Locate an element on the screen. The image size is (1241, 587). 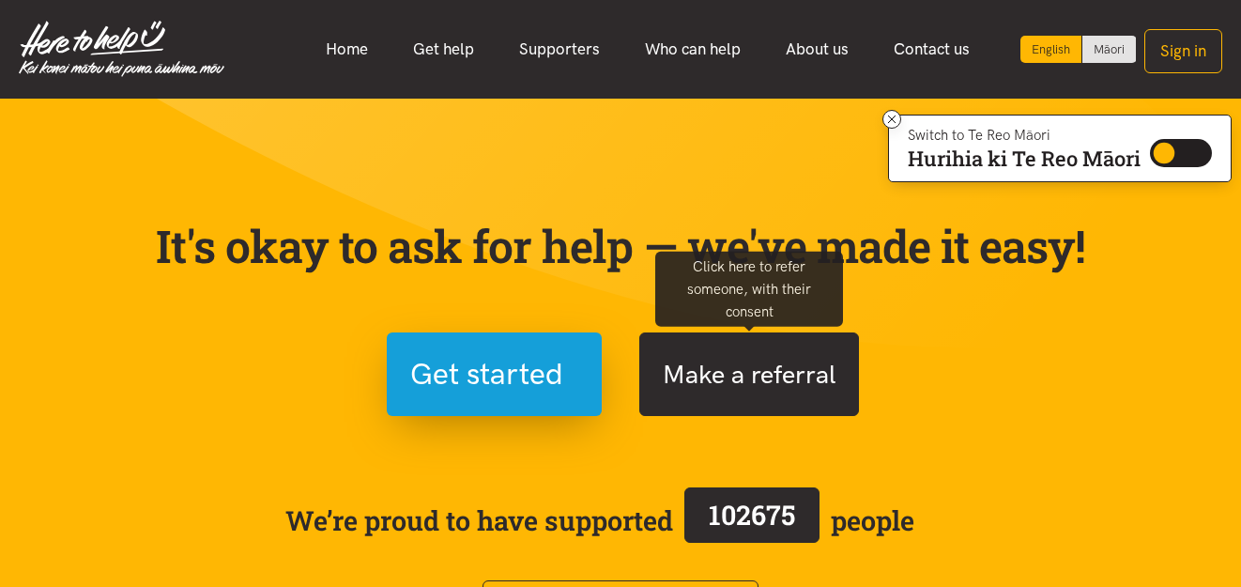
p: It's okay to ask for help — we've made it easy! is located at coordinates (621, 246).